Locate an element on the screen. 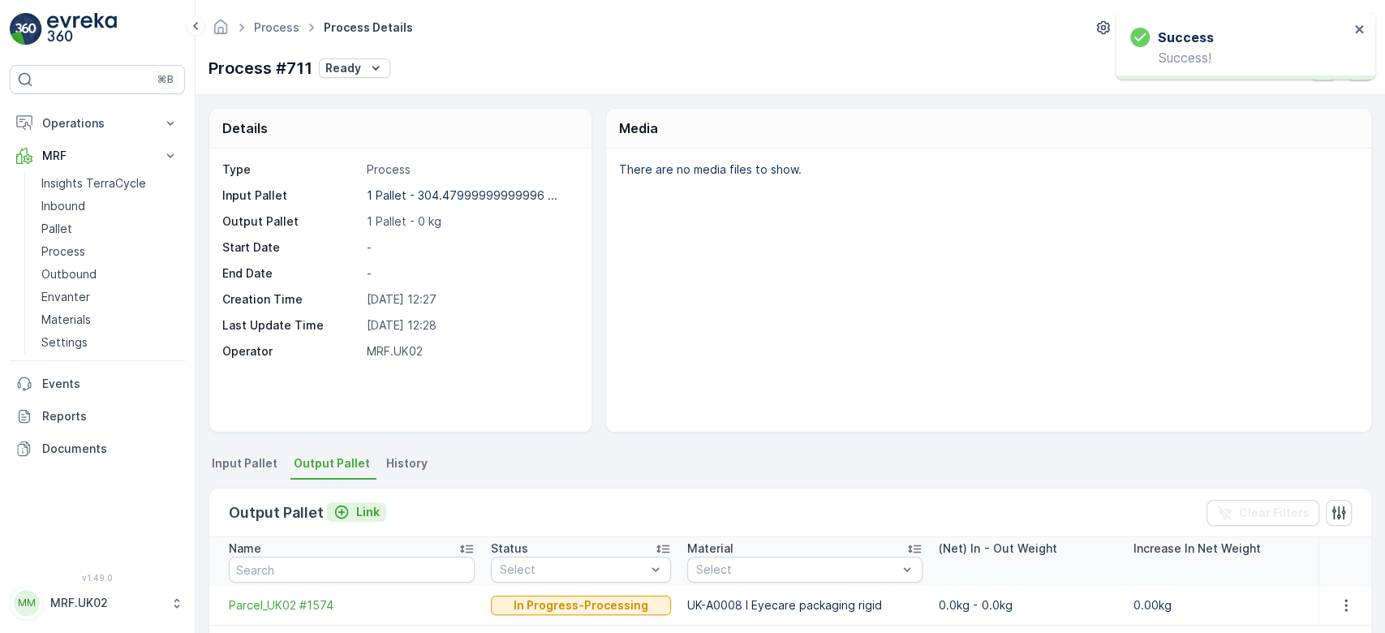  p: Documents is located at coordinates (110, 449).